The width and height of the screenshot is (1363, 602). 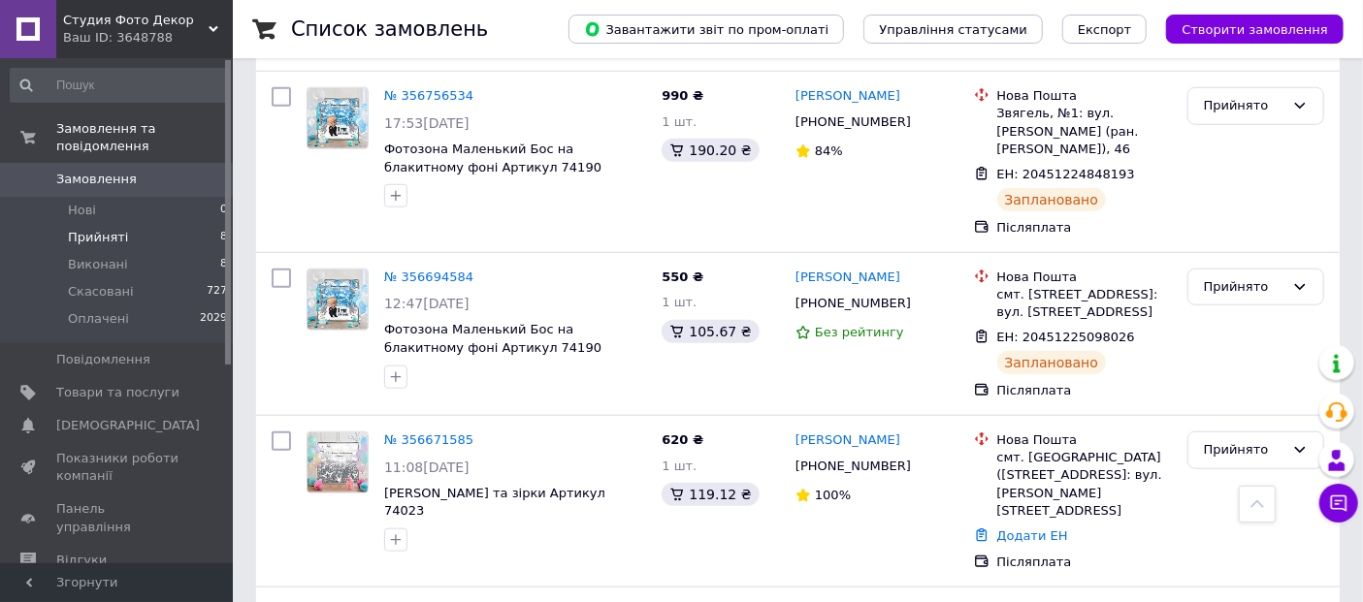 What do you see at coordinates (429, 439) in the screenshot?
I see `a: № 356671585` at bounding box center [429, 439].